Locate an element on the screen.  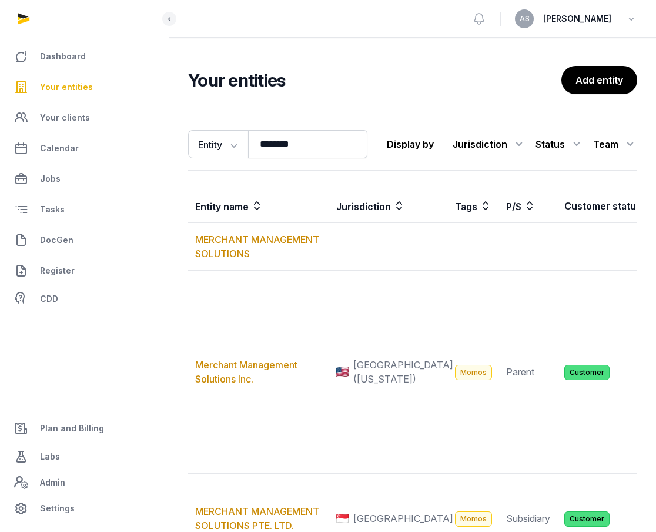
a: Dashboard is located at coordinates (84, 56).